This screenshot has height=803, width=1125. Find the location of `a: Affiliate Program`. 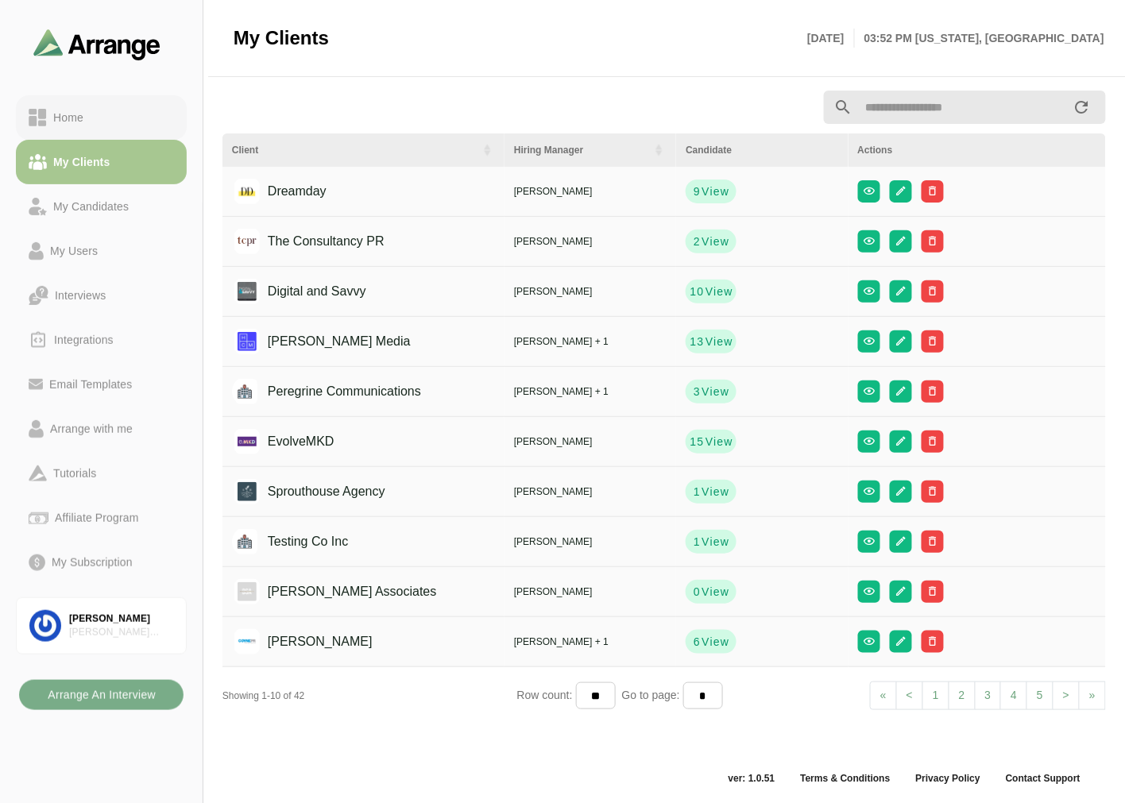

a: Affiliate Program is located at coordinates (101, 518).